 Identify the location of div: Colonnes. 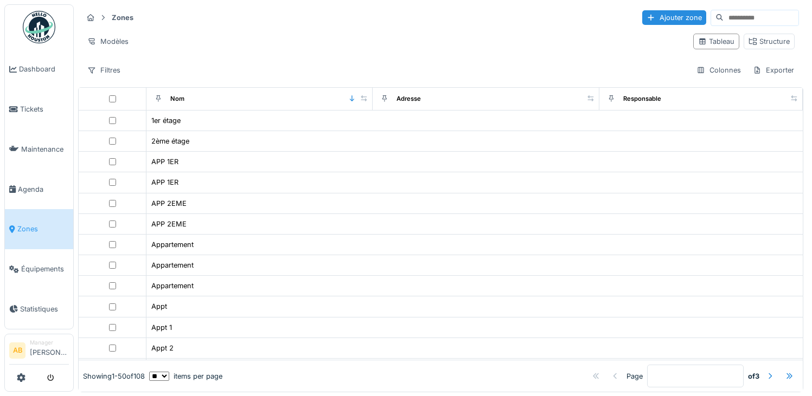
(718, 70).